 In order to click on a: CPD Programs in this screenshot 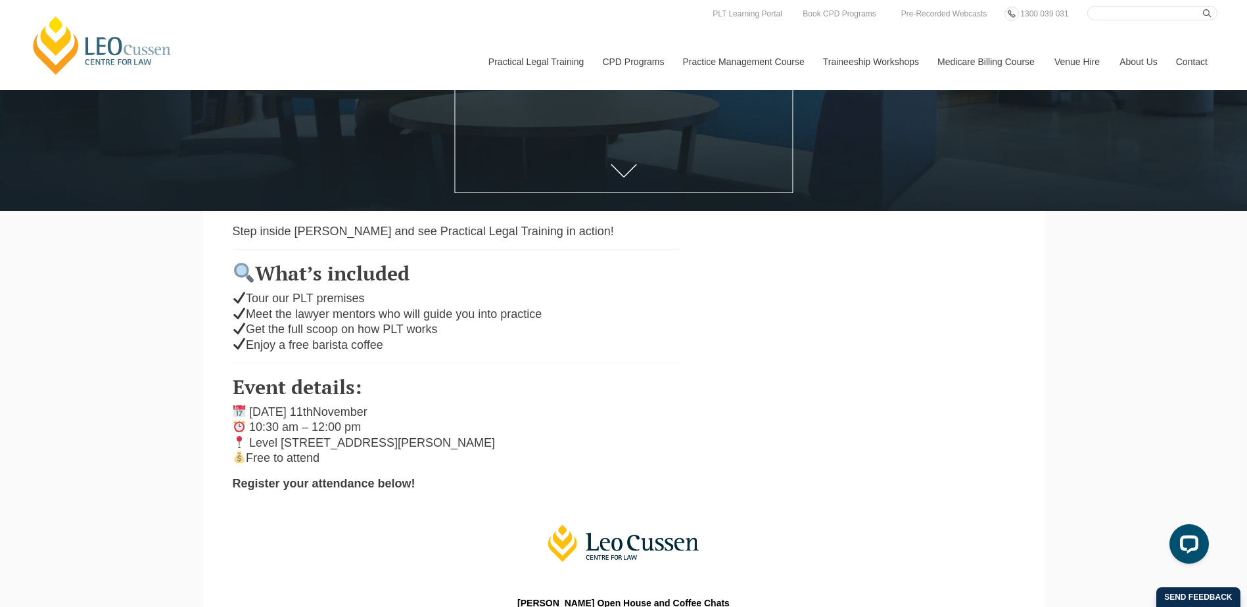, I will do `click(632, 62)`.